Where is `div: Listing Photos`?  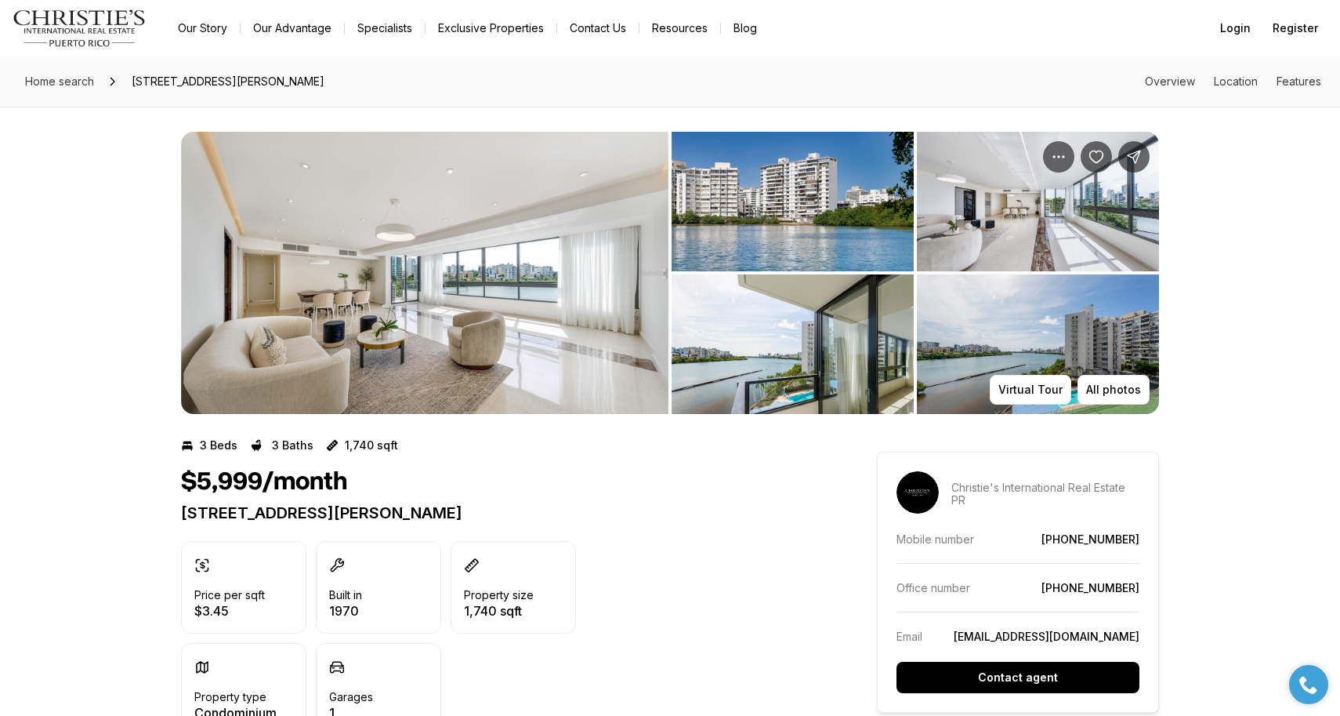
div: Listing Photos is located at coordinates (670, 273).